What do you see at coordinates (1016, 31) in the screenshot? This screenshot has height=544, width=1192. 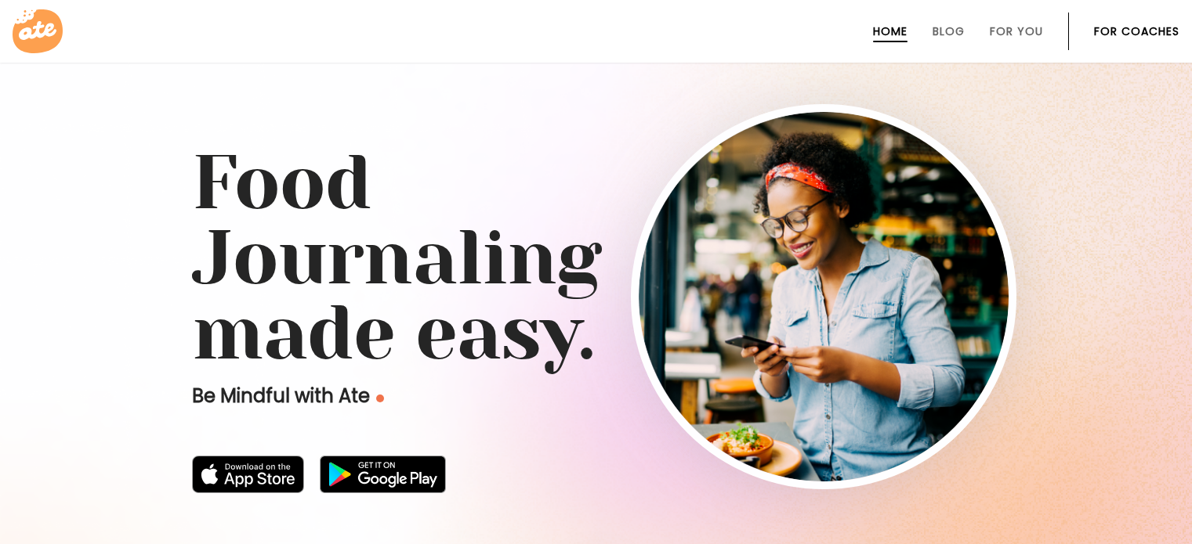 I see `a: For You` at bounding box center [1016, 31].